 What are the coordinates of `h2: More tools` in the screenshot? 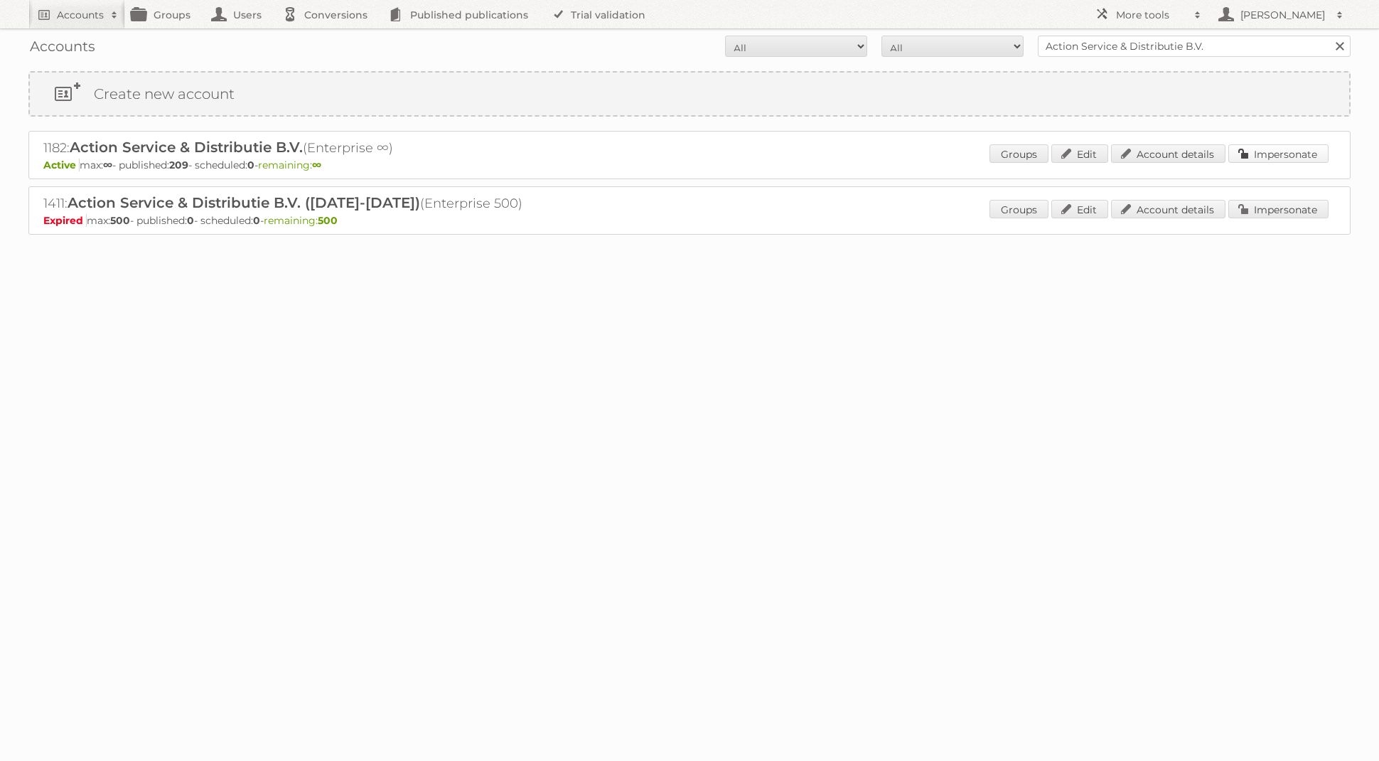 It's located at (1152, 15).